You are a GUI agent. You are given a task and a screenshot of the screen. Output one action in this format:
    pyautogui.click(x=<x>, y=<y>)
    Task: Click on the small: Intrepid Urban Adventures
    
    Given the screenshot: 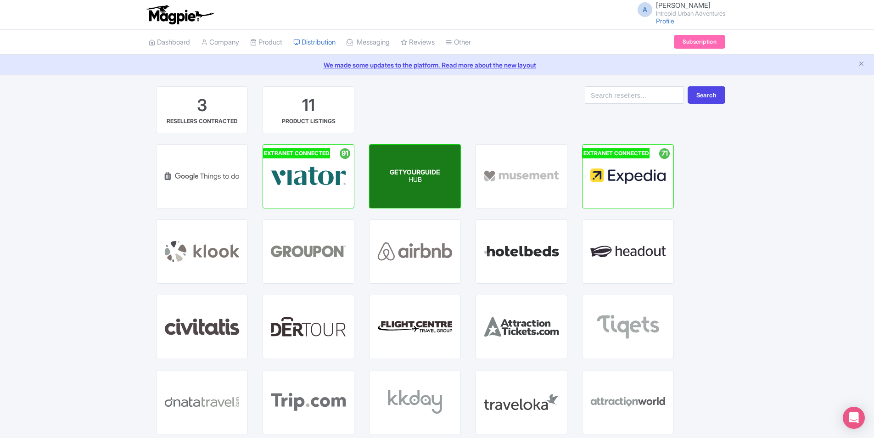 What is the action you would take?
    pyautogui.click(x=690, y=13)
    